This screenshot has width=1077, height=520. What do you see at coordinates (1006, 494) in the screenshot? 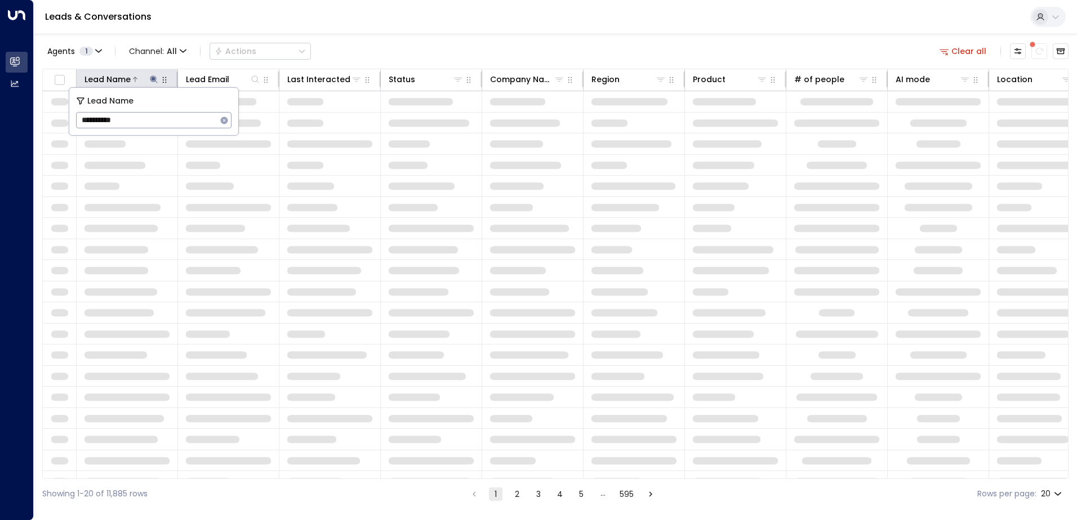
I see `label: Rows per page:` at bounding box center [1006, 494].